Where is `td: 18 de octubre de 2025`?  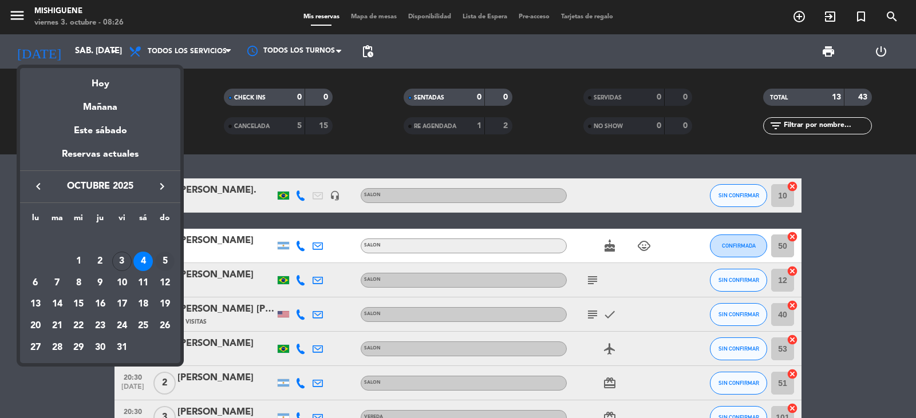
td: 18 de octubre de 2025 is located at coordinates (144, 304).